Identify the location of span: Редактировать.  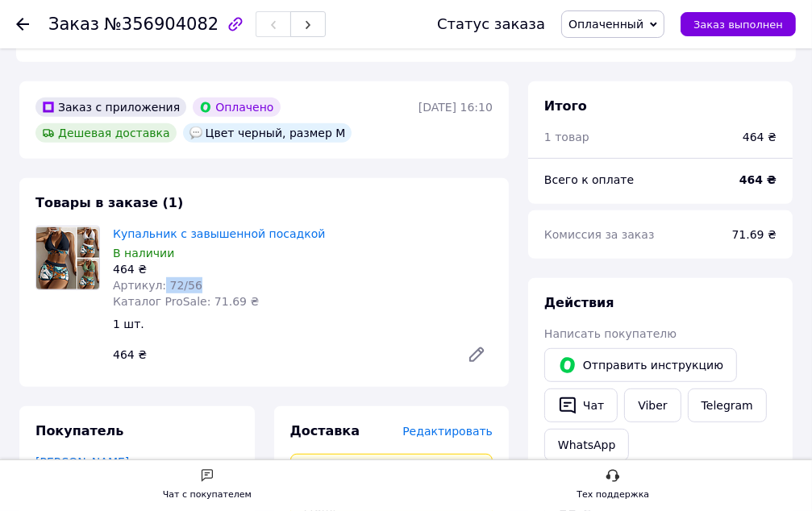
(447, 431).